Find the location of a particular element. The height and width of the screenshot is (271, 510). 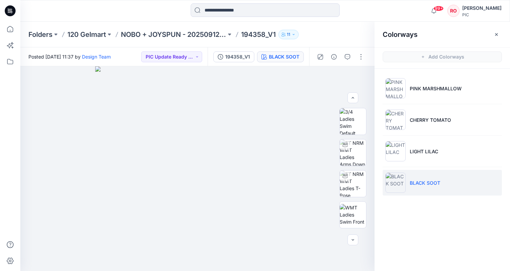

p: BLACK SOOT is located at coordinates (425, 183).